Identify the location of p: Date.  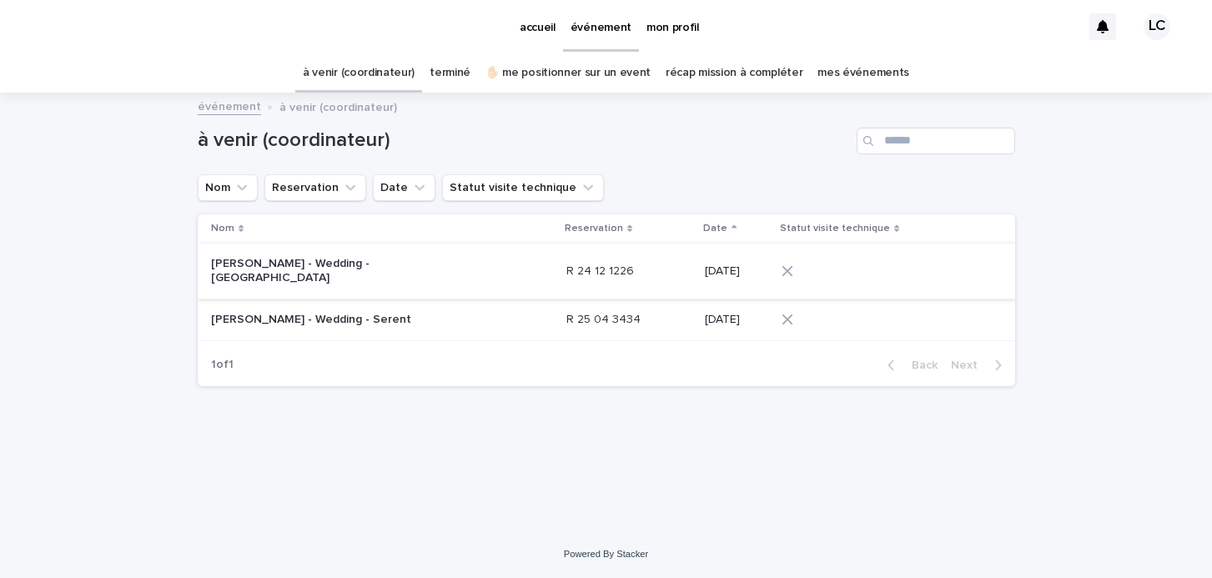
(715, 229).